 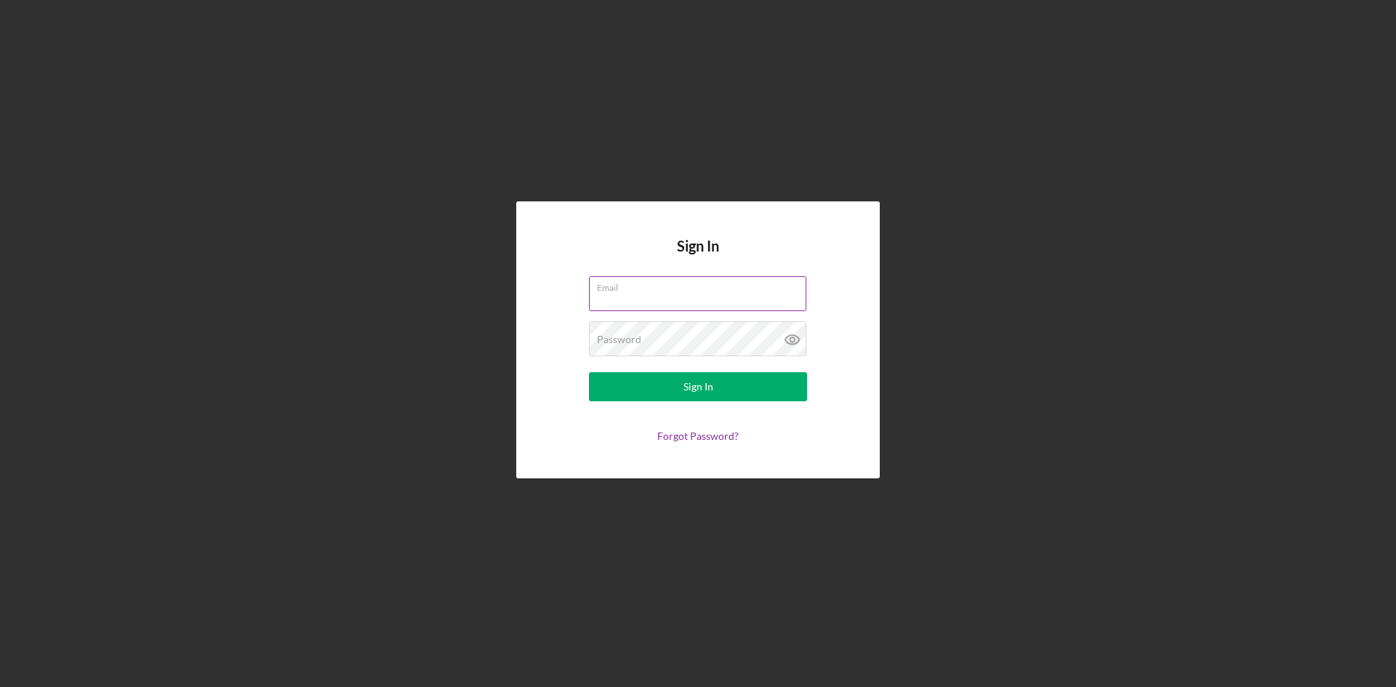 I want to click on h4: Sign In, so click(x=698, y=257).